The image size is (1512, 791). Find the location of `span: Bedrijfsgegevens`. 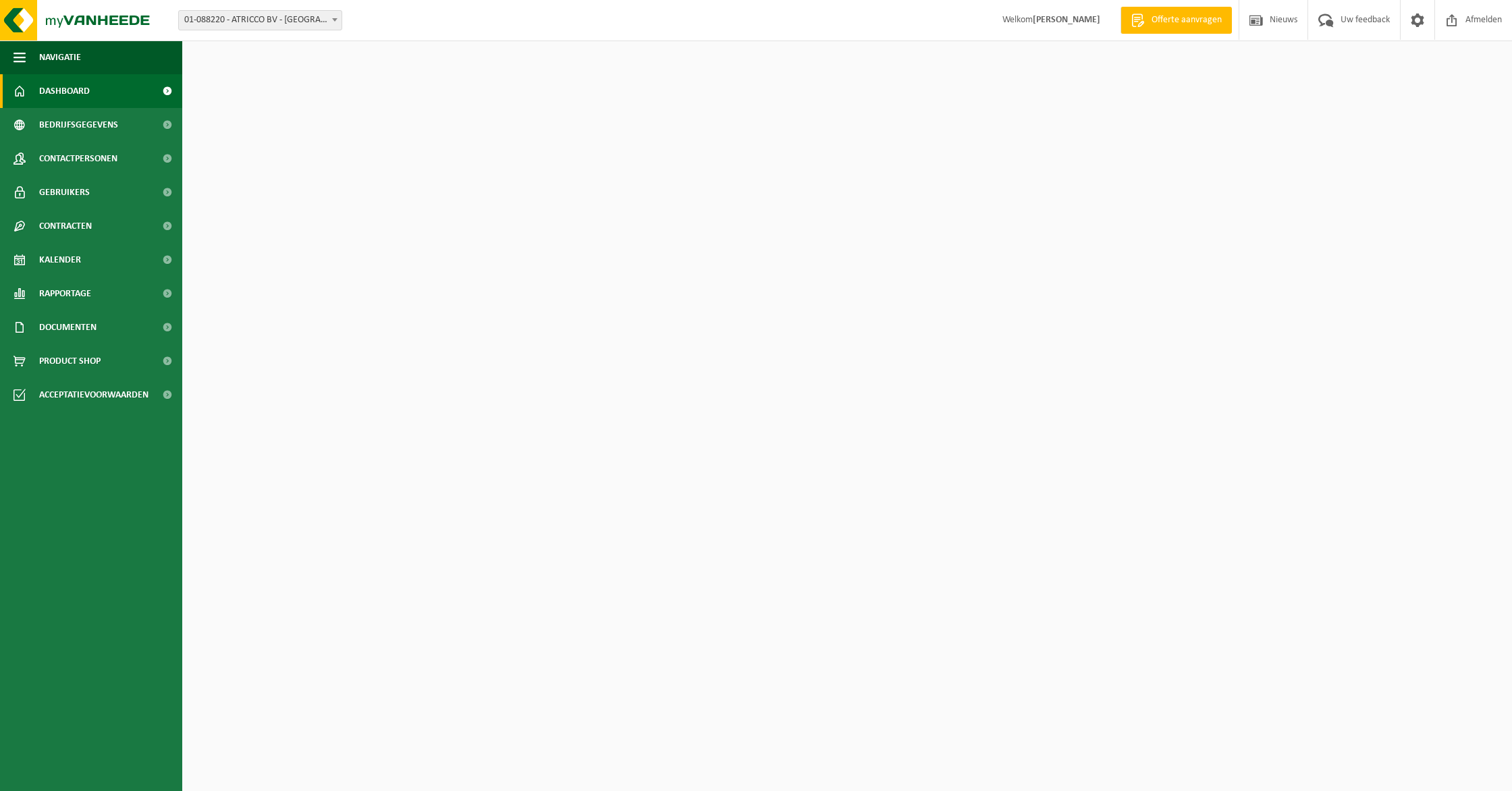

span: Bedrijfsgegevens is located at coordinates (79, 125).